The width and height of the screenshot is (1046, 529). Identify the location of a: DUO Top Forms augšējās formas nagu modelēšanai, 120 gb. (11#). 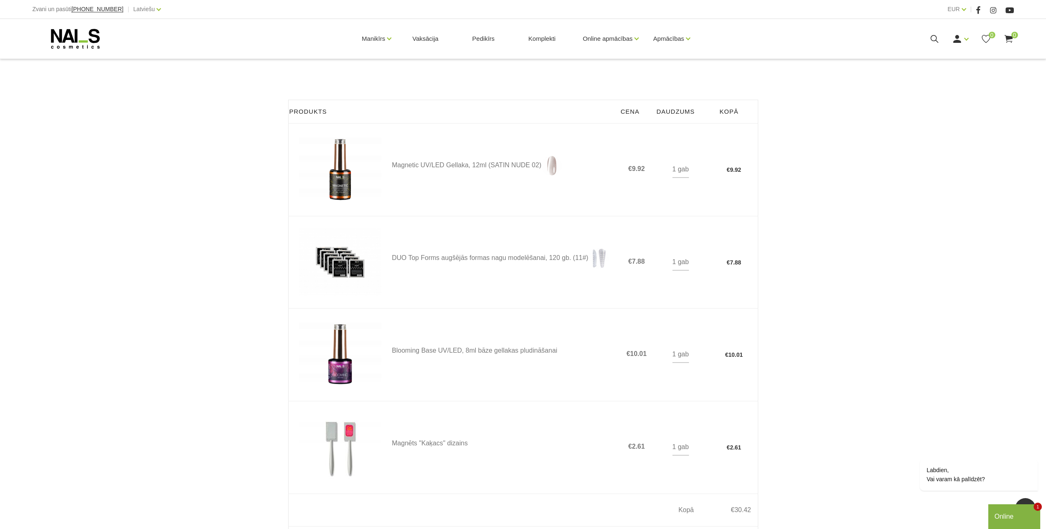
(504, 258).